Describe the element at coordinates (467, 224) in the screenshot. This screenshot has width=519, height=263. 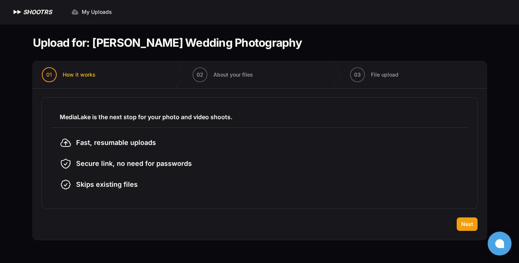
I see `button: Next` at that location.